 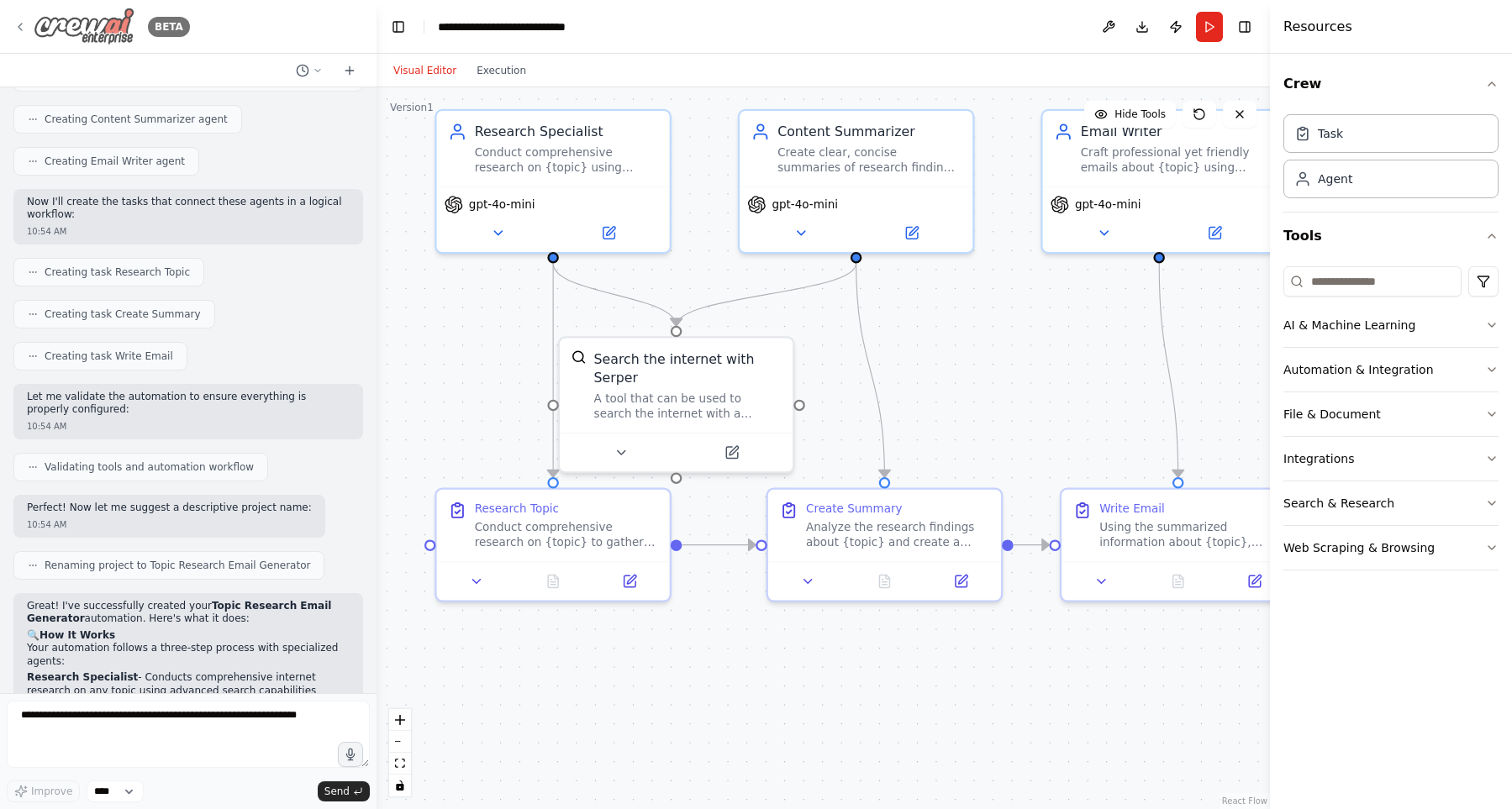 I want to click on li: - Conducts comprehensive internet research on any topic using advanced search capabilities, so click(x=188, y=684).